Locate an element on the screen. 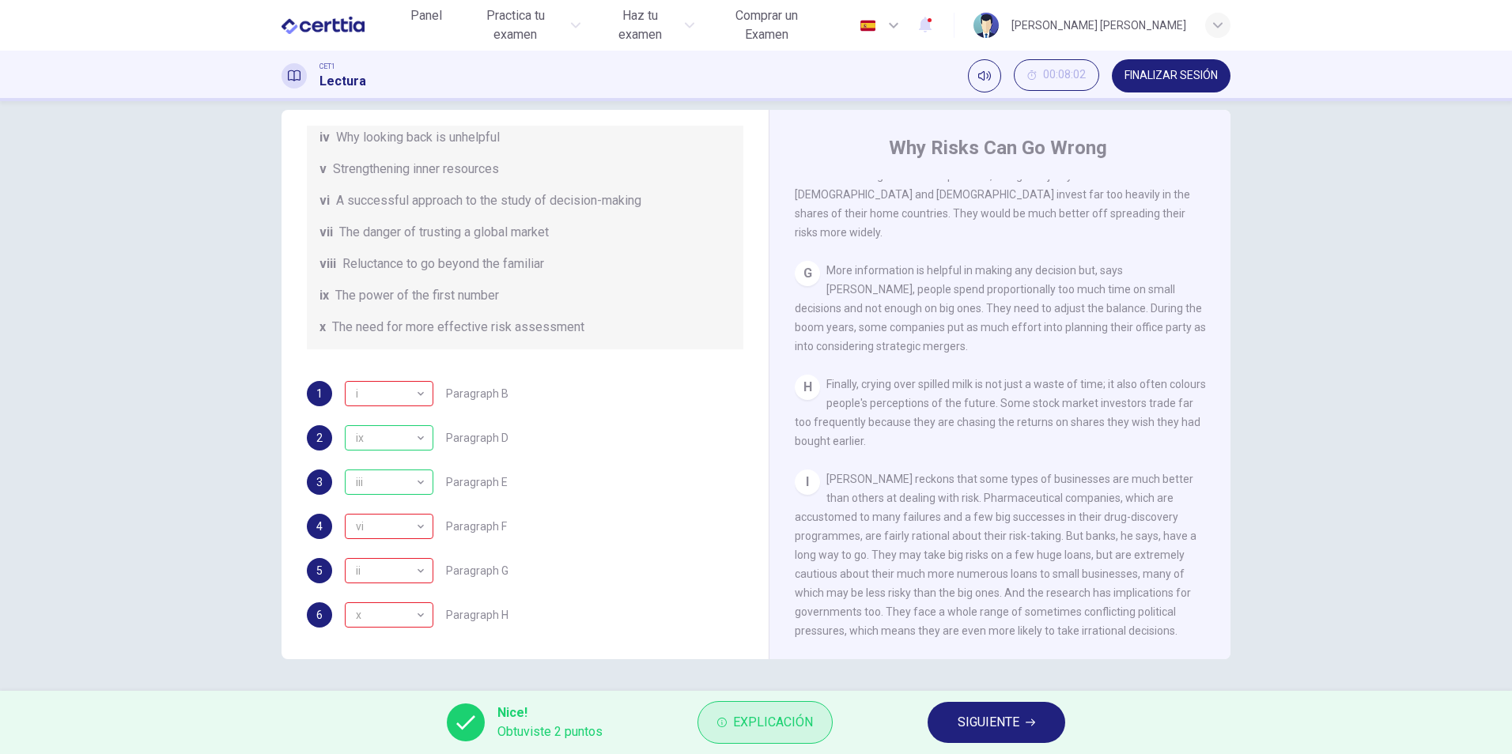 The height and width of the screenshot is (754, 1512). span: 6 is located at coordinates (319, 615).